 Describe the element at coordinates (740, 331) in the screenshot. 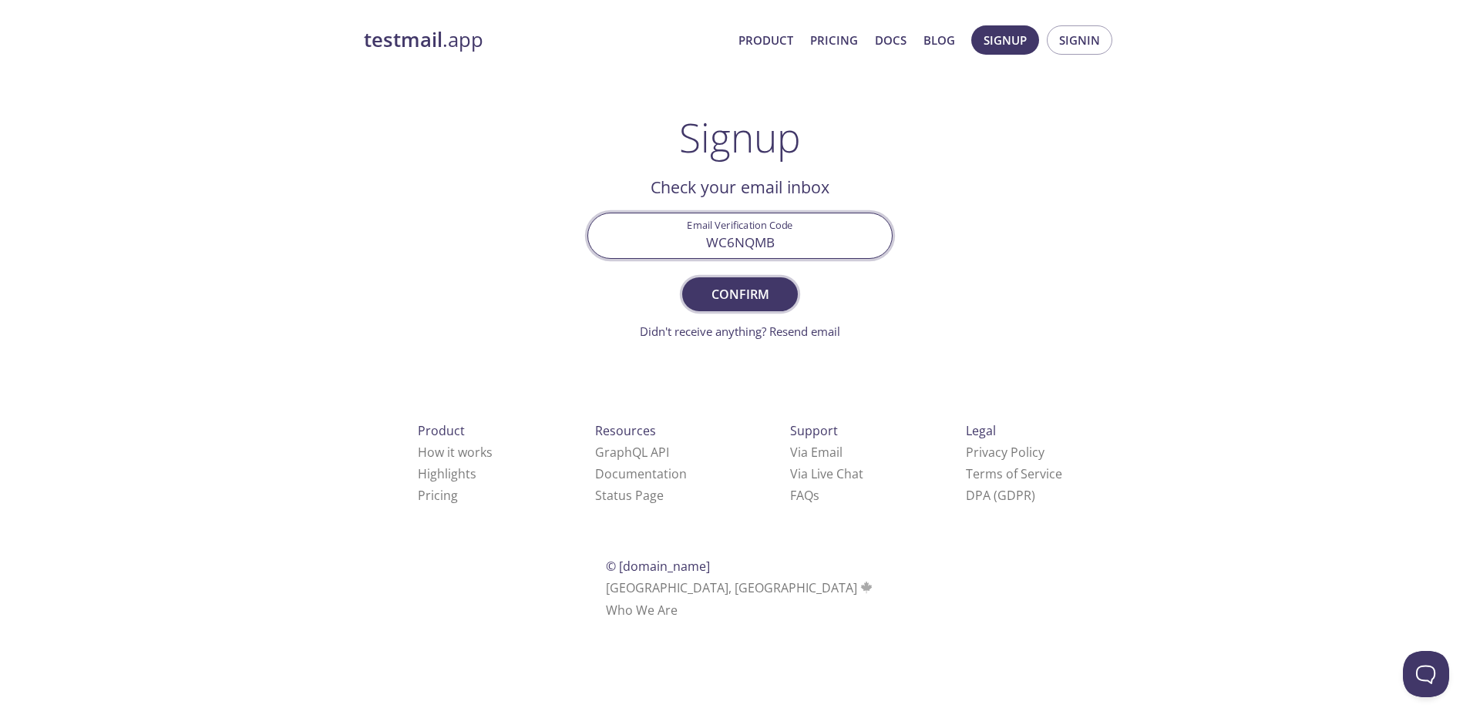

I see `a: Didn't receive anything? Resend email` at that location.